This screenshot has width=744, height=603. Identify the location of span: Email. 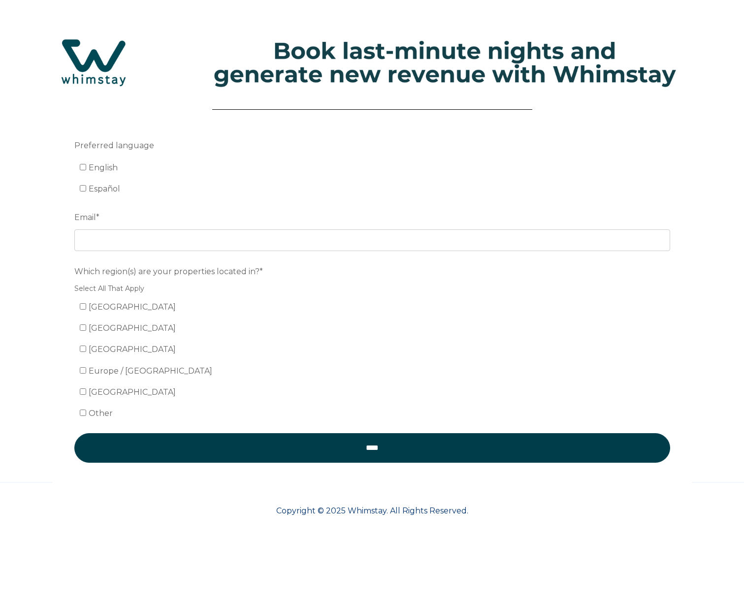
(85, 217).